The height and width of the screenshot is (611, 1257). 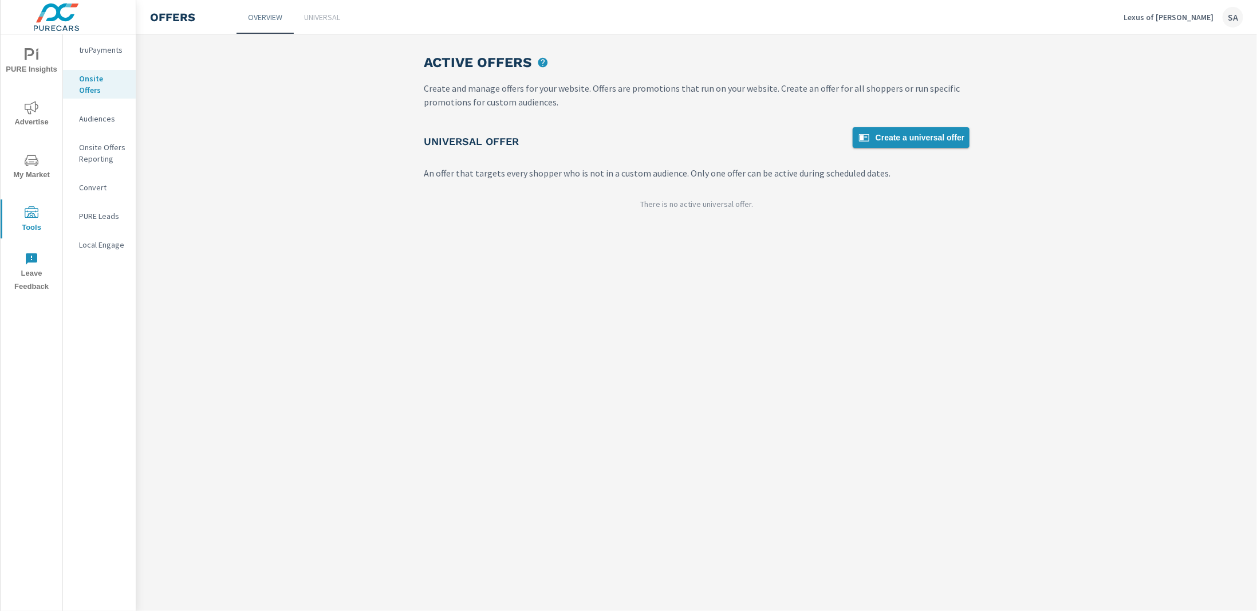 What do you see at coordinates (697, 204) in the screenshot?
I see `p: There is no active universal offer.` at bounding box center [697, 204].